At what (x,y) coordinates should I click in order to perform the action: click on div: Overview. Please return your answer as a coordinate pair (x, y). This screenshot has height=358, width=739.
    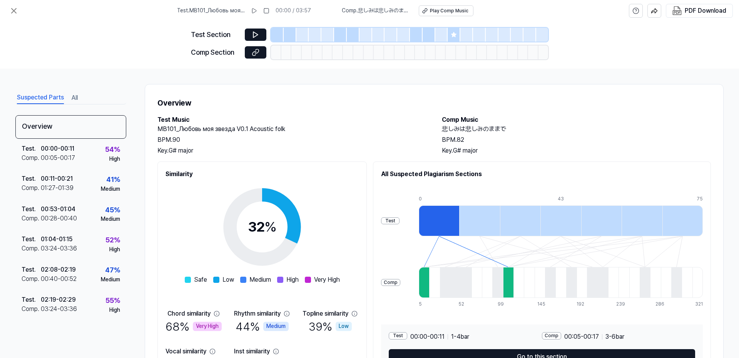
    Looking at the image, I should click on (71, 127).